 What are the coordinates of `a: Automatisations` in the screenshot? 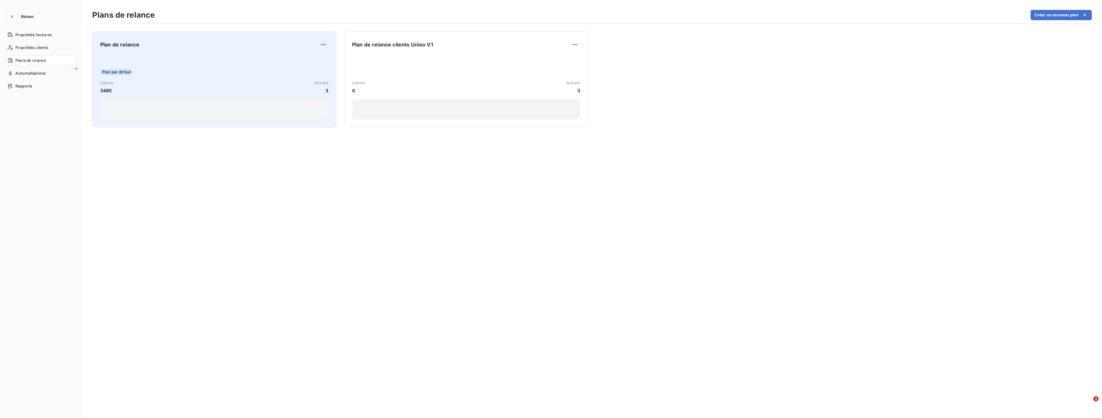 It's located at (41, 73).